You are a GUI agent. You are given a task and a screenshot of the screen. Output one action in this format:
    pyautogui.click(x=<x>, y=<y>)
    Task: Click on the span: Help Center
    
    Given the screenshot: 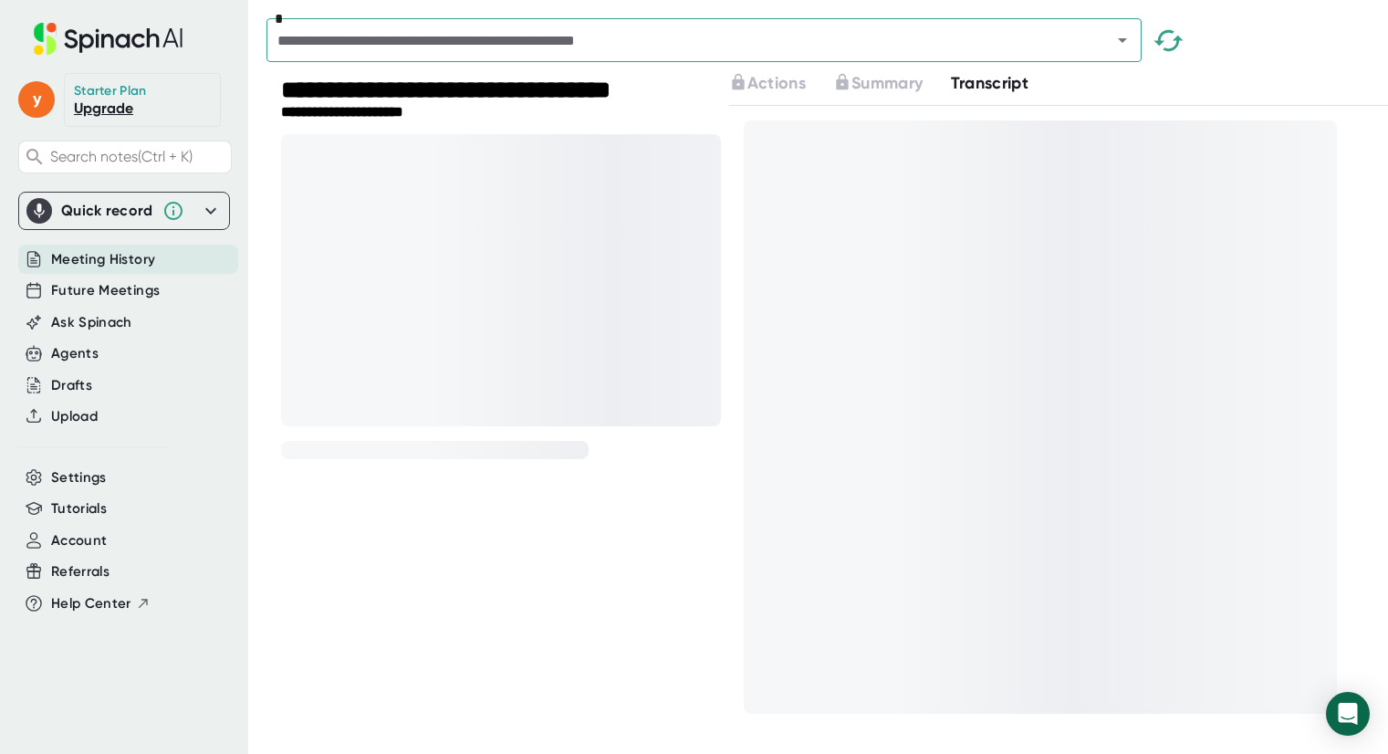 What is the action you would take?
    pyautogui.click(x=91, y=603)
    